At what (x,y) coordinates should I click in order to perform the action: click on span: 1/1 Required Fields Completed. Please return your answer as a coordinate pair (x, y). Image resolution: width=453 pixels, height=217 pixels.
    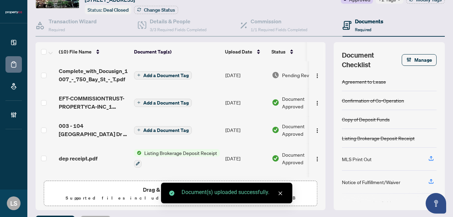
    Looking at the image, I should click on (279, 29).